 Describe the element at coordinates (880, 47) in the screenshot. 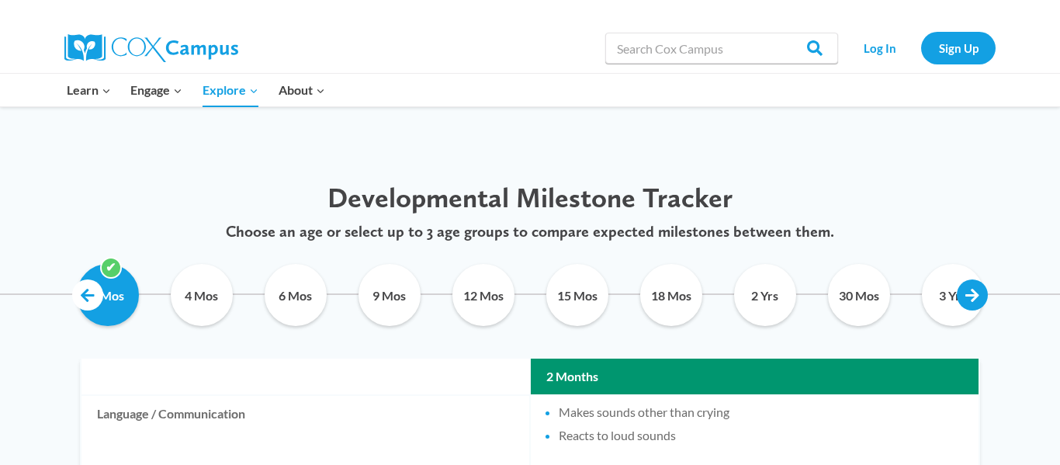

I see `a: Log In` at that location.